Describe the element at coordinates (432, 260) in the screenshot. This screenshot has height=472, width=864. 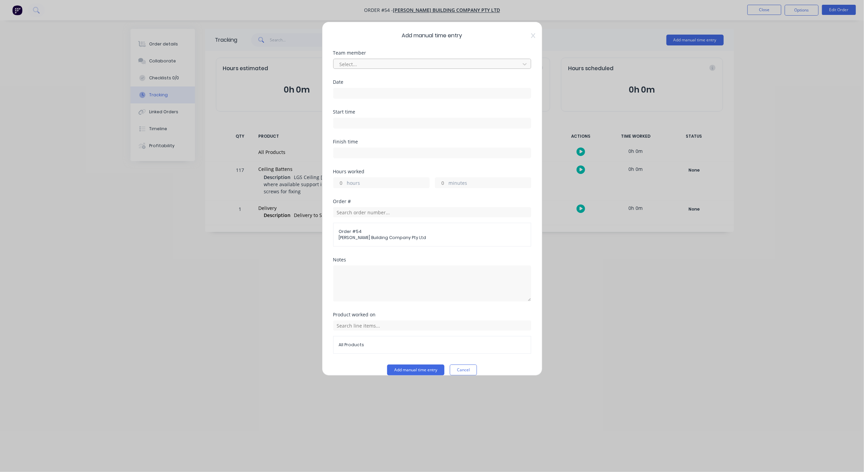
I see `div: Notes` at that location.